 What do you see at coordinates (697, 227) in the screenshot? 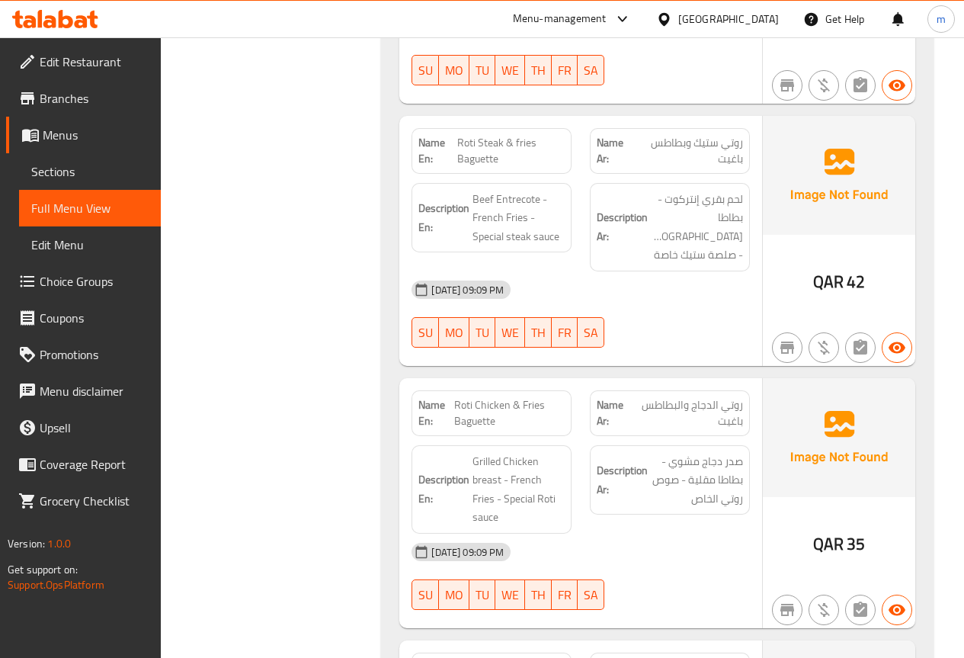
I see `span: لحم بقري إنتركوت - بطاطا مقلية - صلصة ستيك خاصة` at bounding box center [697, 227].